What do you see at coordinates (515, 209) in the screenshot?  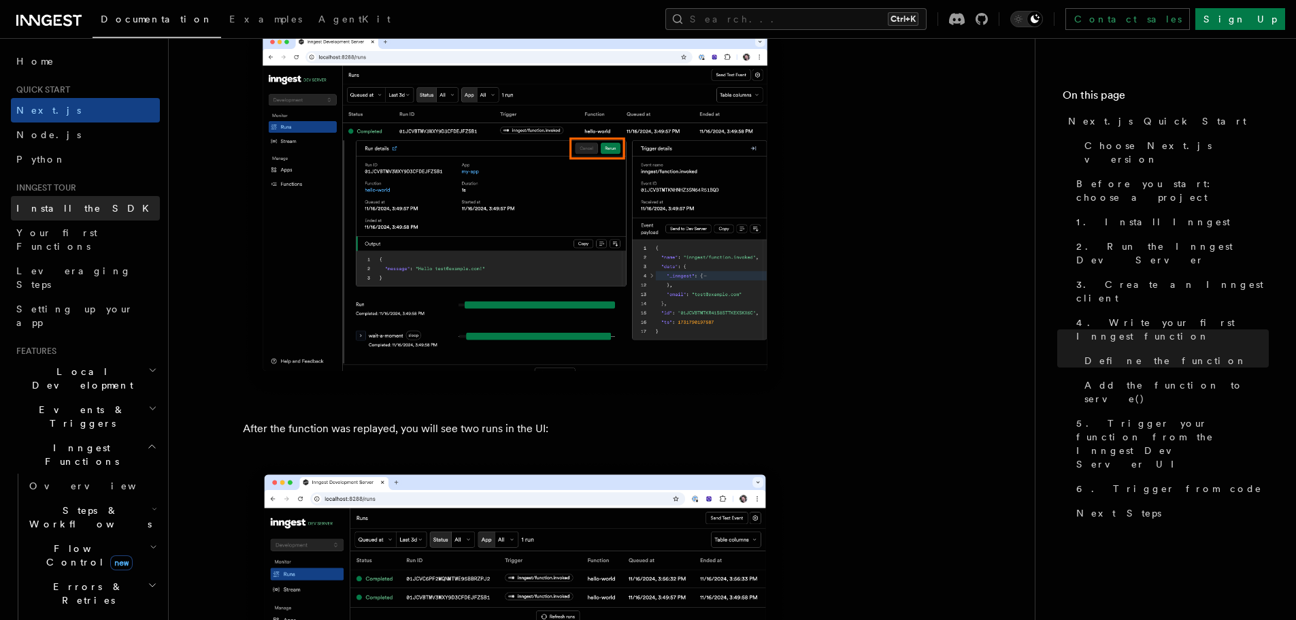 I see `img: Run details expanded with rerun and cancel buttons highlighted` at bounding box center [515, 209].